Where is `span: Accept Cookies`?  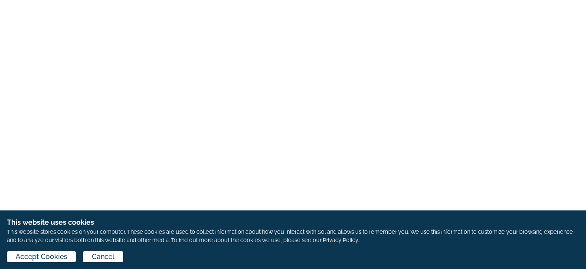
span: Accept Cookies is located at coordinates (41, 257).